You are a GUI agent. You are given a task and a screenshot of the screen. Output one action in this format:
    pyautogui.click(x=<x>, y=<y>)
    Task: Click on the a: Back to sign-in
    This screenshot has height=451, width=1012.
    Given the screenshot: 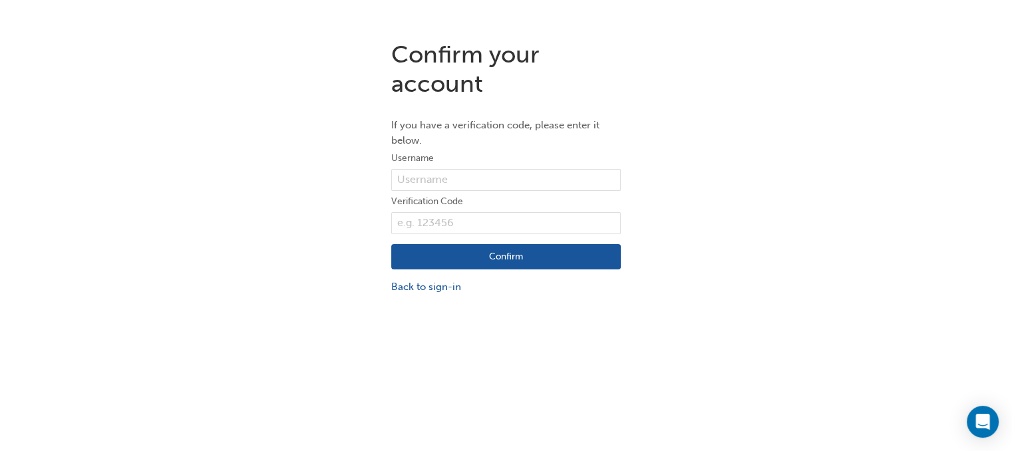 What is the action you would take?
    pyautogui.click(x=506, y=287)
    